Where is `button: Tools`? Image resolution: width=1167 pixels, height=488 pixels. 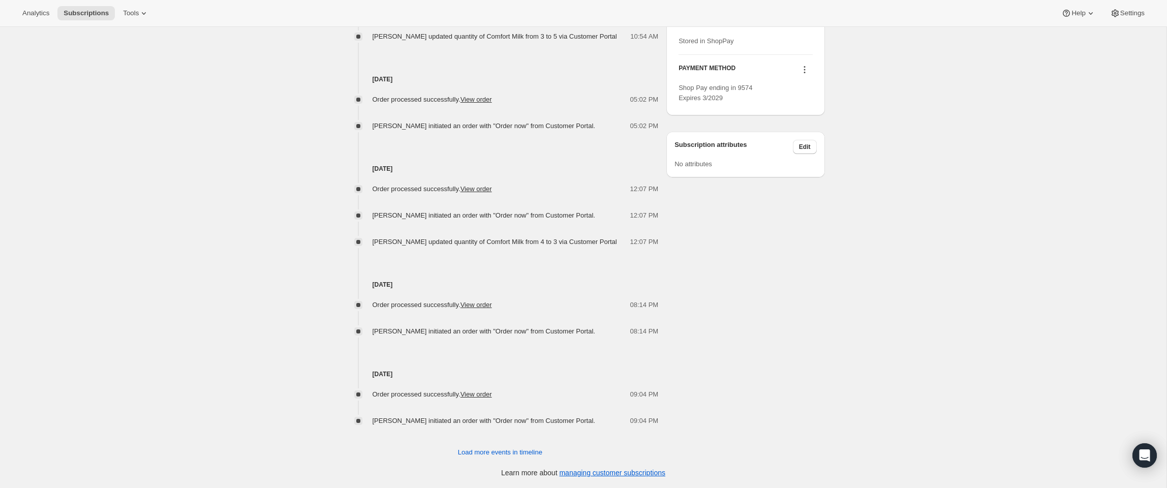
button: Tools is located at coordinates (136, 13).